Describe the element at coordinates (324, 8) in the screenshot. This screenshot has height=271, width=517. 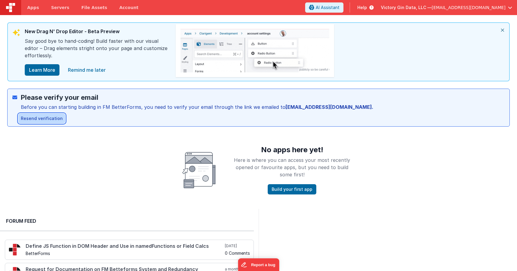
I see `button: AI Assistant` at that location.